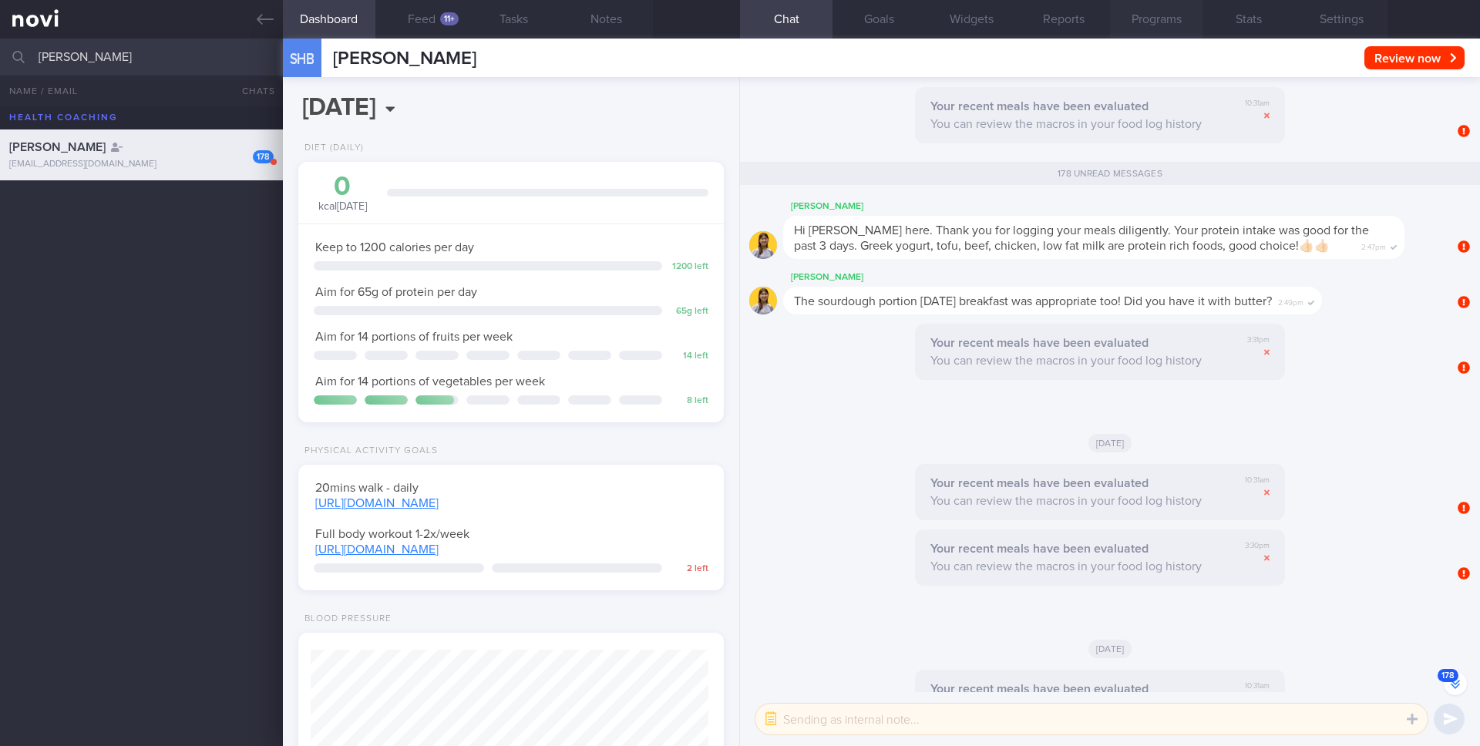 The width and height of the screenshot is (1480, 746). Describe the element at coordinates (1374, 245) in the screenshot. I see `span: 2:47pm` at that location.